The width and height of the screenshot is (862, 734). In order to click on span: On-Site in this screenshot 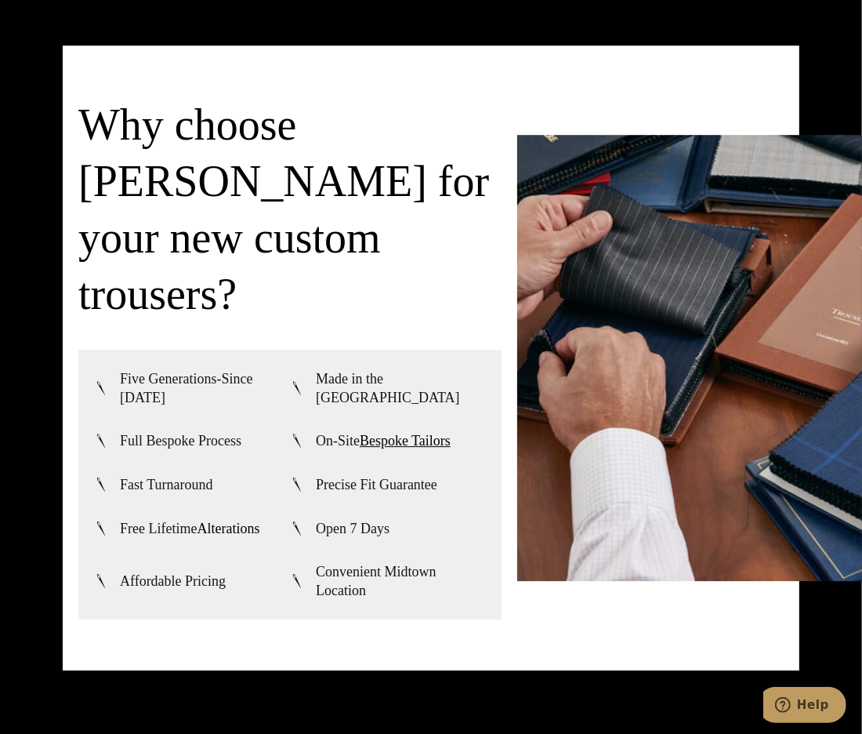, I will do `click(383, 441)`.